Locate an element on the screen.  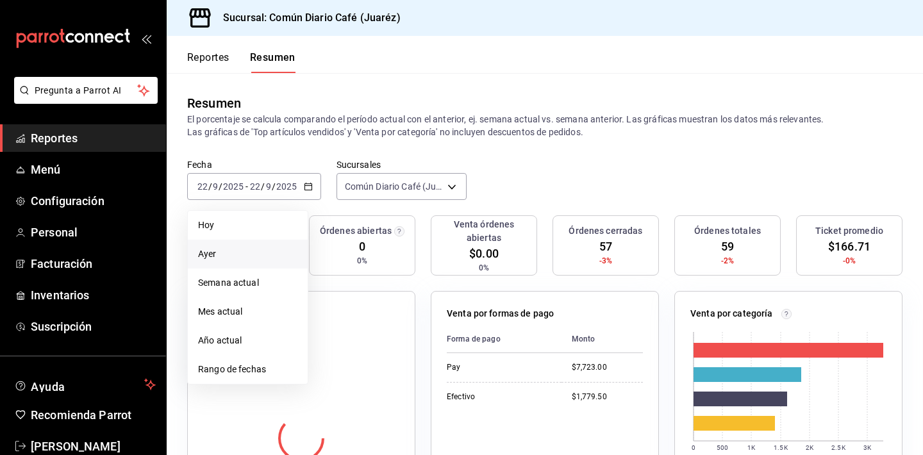
th: Forma de pago is located at coordinates (504, 339).